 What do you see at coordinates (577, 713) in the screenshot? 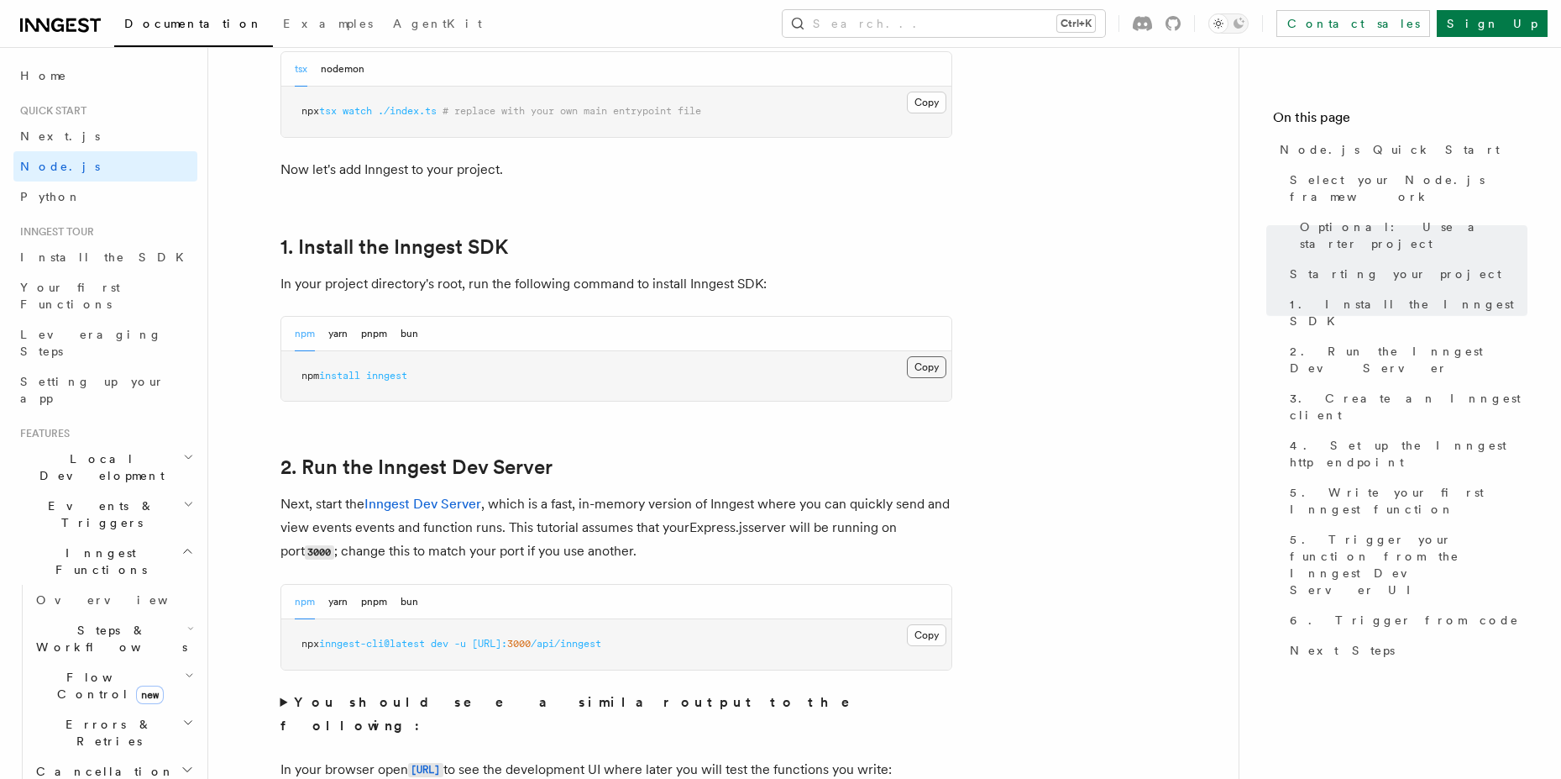
I see `strong: You should see a similar output to the following:` at bounding box center [577, 713].